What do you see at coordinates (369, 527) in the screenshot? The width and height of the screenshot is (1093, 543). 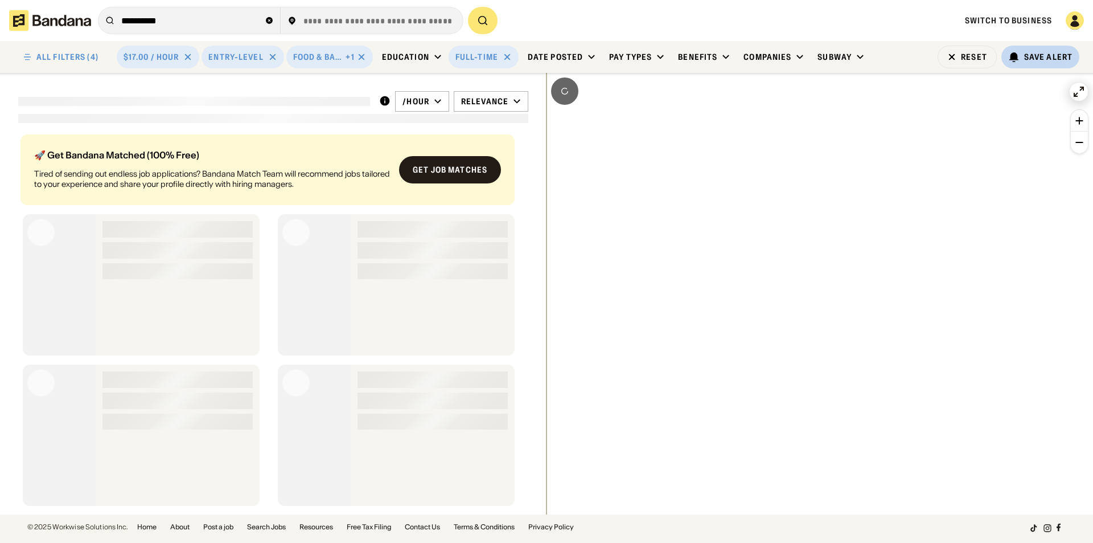 I see `a: Free Tax Filing` at bounding box center [369, 527].